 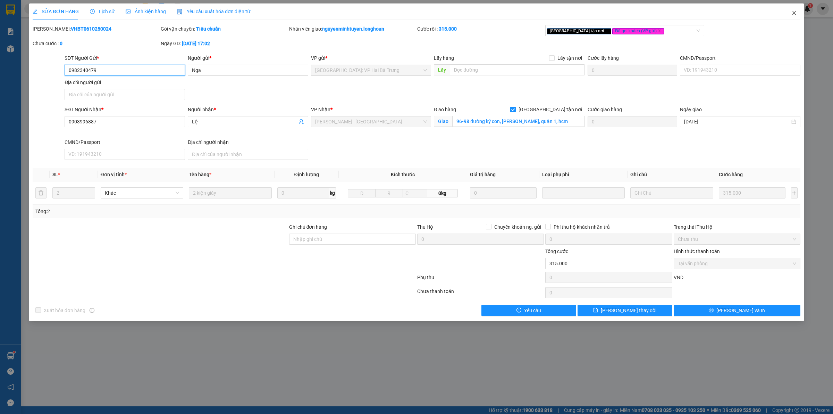 What do you see at coordinates (96, 43) in the screenshot?
I see `div: Chưa cước :` at bounding box center [96, 43].